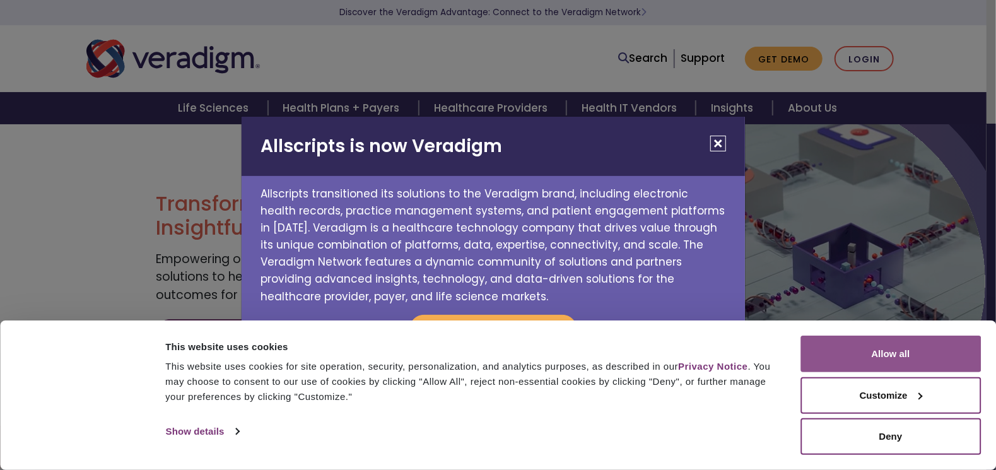 The height and width of the screenshot is (470, 996). I want to click on div: This website uses cookies, so click(469, 347).